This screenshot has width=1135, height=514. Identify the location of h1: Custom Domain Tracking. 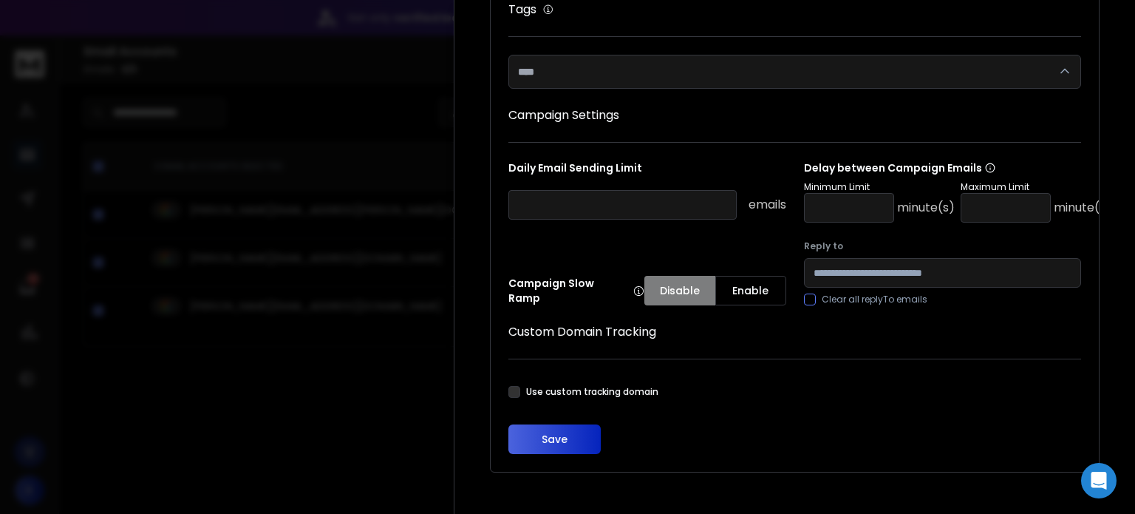
(794, 332).